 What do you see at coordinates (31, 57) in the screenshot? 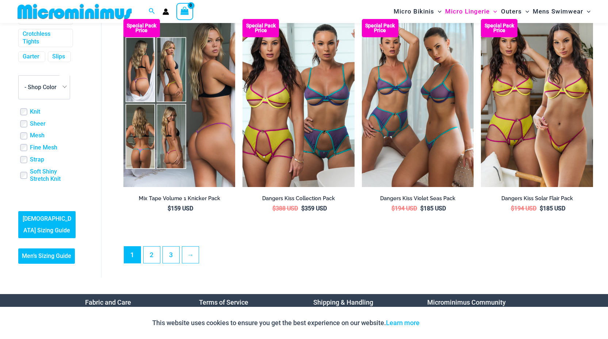
I see `a: Garter` at bounding box center [31, 57].